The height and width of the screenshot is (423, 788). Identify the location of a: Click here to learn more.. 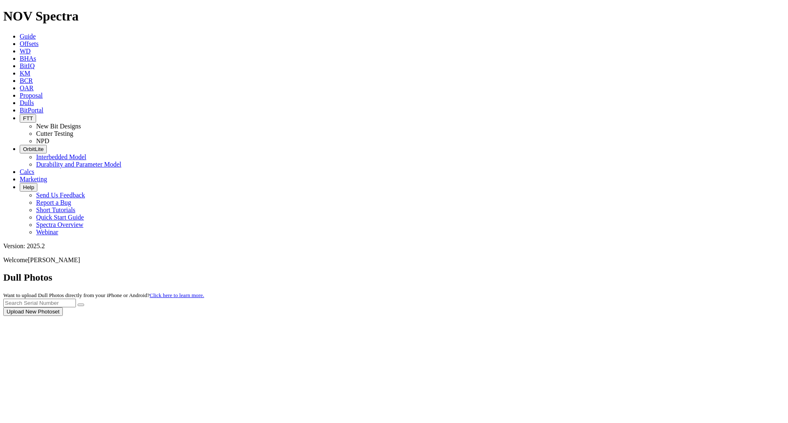
(177, 295).